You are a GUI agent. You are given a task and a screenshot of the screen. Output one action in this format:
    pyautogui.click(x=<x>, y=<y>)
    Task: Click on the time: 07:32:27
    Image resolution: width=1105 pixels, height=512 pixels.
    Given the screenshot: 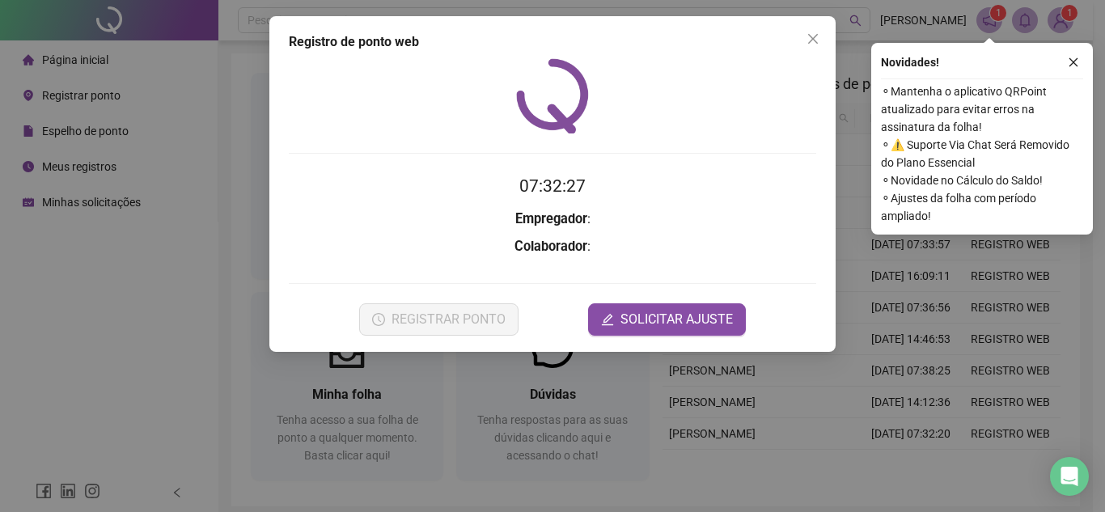 What is the action you would take?
    pyautogui.click(x=553, y=186)
    